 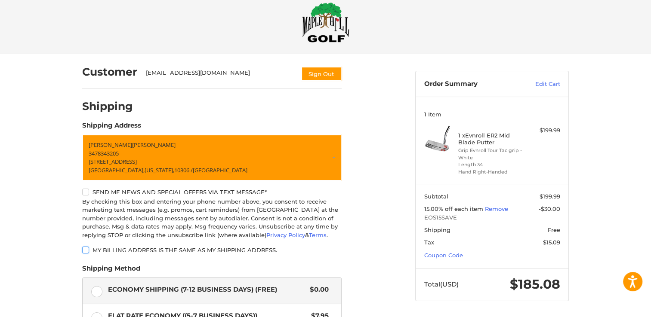 What do you see at coordinates (429, 243) in the screenshot?
I see `span: Tax` at bounding box center [429, 243].